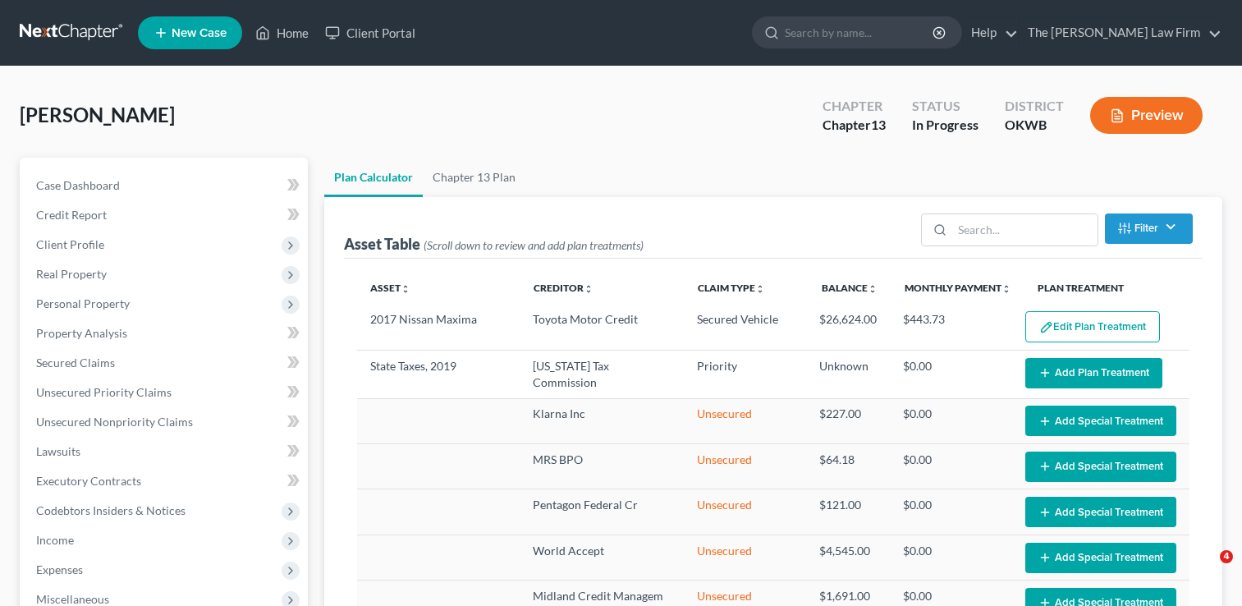  What do you see at coordinates (990, 33) in the screenshot?
I see `a: Help` at bounding box center [990, 33].